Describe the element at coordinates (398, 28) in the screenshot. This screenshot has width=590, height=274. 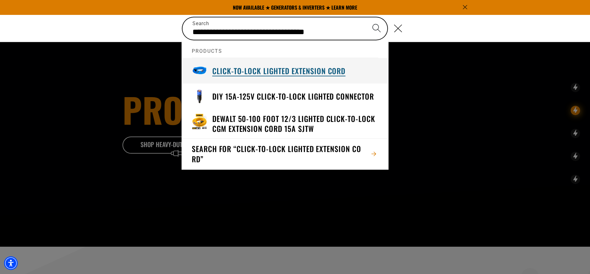
I see `button: Close` at that location.